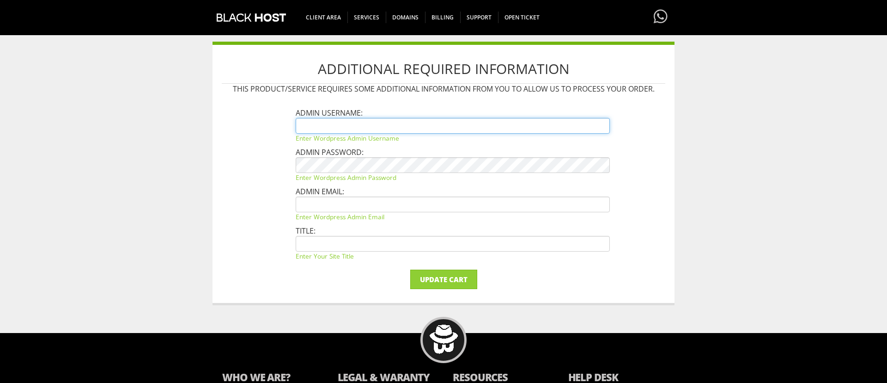 The image size is (887, 383). Describe the element at coordinates (453, 138) in the screenshot. I see `small: Enter wordpress admin username` at that location.